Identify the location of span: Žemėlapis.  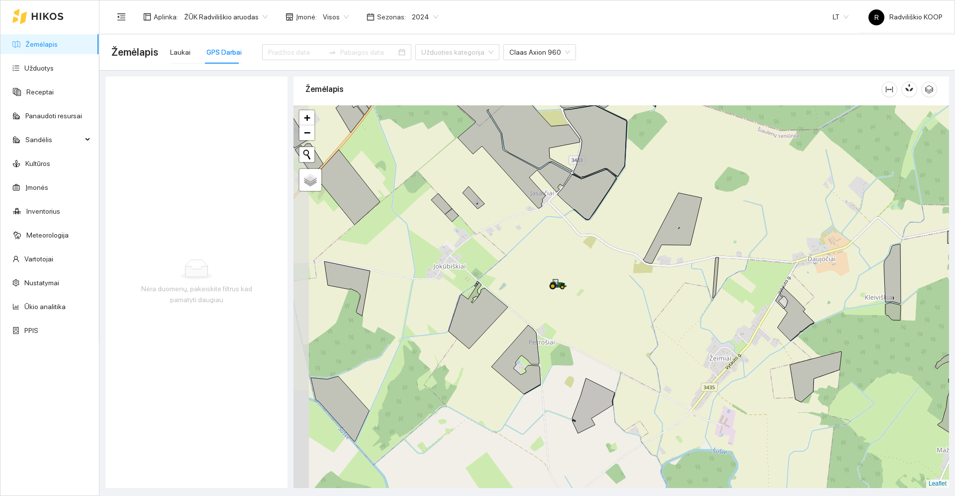
(135, 52).